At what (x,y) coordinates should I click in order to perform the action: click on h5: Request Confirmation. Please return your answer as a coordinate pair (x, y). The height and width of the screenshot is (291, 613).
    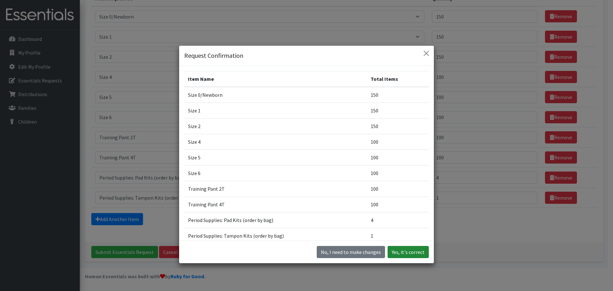
    Looking at the image, I should click on (214, 56).